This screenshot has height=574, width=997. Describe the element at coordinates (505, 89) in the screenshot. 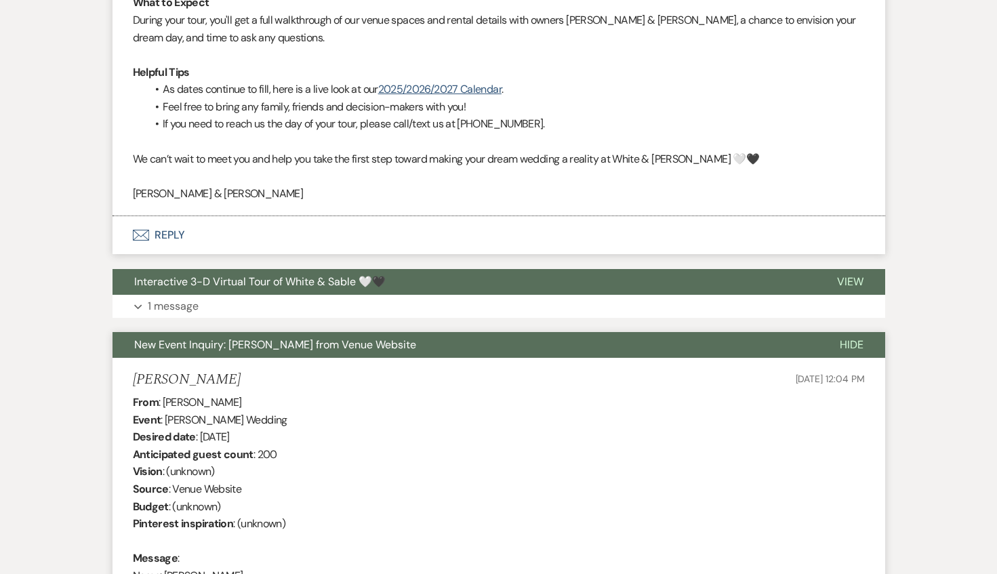

I see `li: As dates continue to fill, here is a live look at our .` at that location.